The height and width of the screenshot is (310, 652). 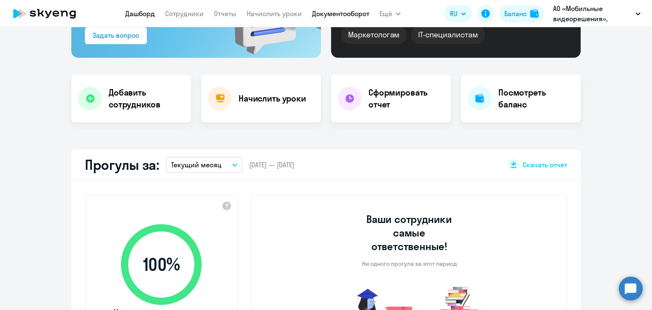 What do you see at coordinates (409, 264) in the screenshot?
I see `p: Ни одного прогула за этот период` at bounding box center [409, 264].